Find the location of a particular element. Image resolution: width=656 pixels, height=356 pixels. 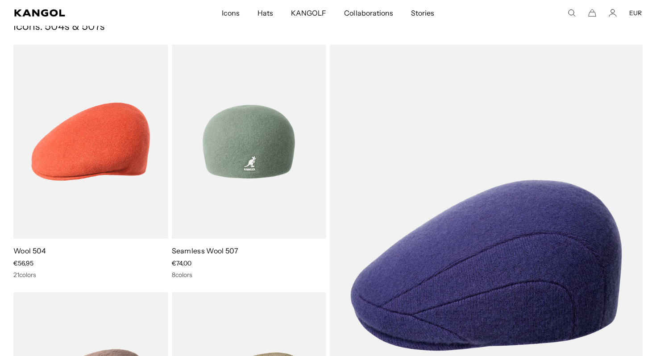

div: 21 colors is located at coordinates (91, 275).